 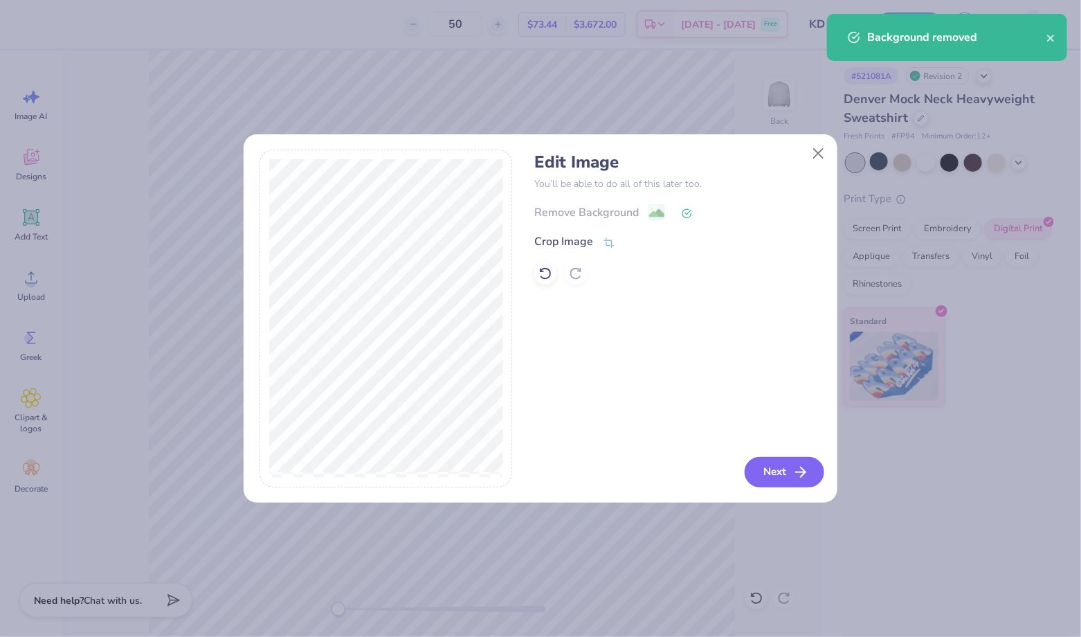 I want to click on button: Next, so click(x=784, y=472).